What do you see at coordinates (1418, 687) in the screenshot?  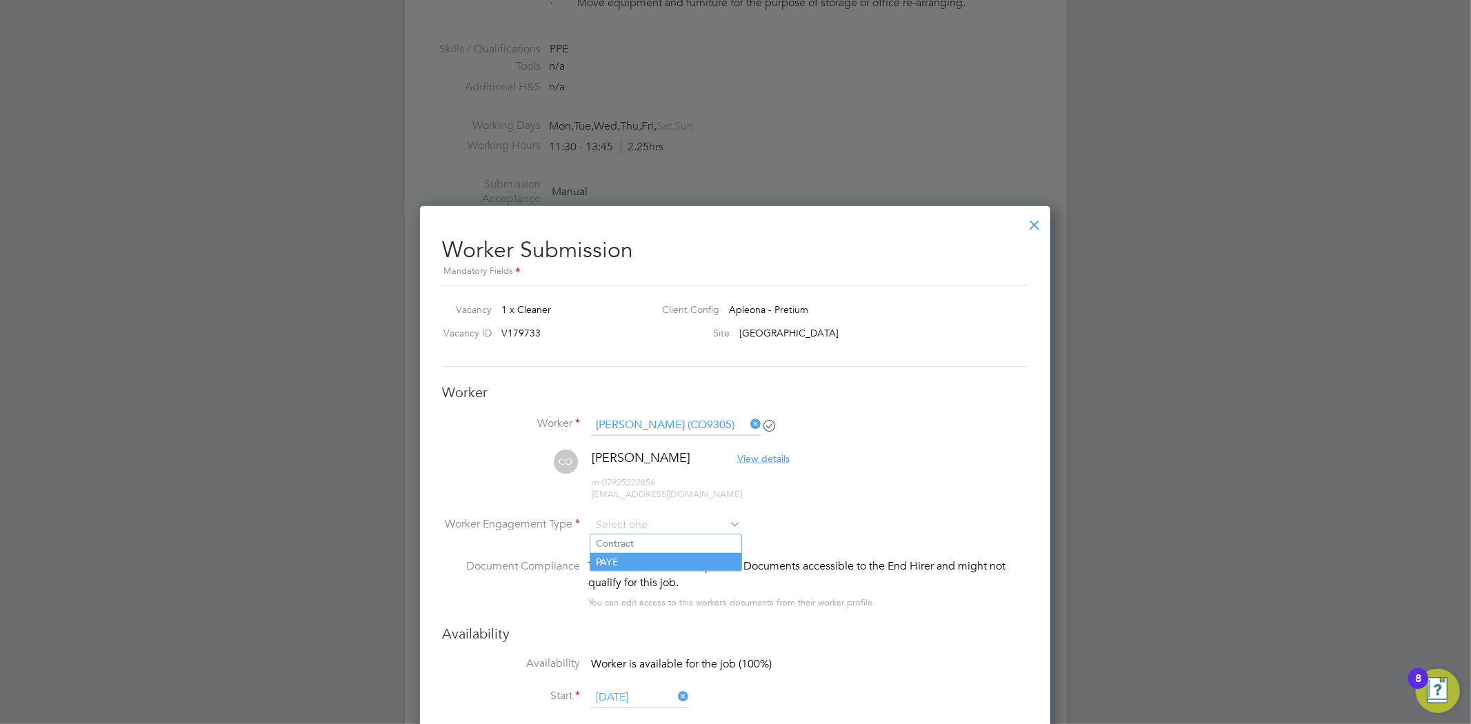 I see `div: 8` at bounding box center [1418, 687].